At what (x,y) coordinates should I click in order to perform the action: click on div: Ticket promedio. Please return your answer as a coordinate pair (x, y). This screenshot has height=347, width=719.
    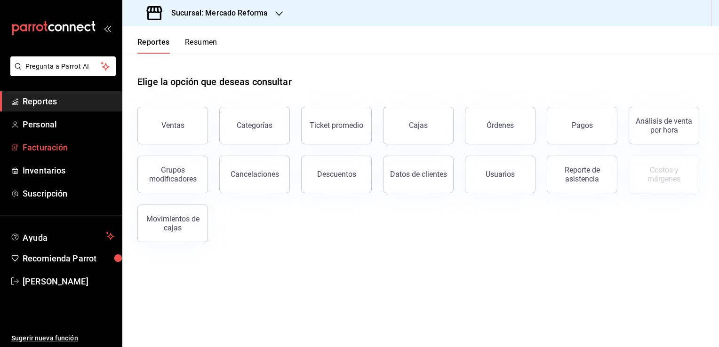
    Looking at the image, I should click on (336, 125).